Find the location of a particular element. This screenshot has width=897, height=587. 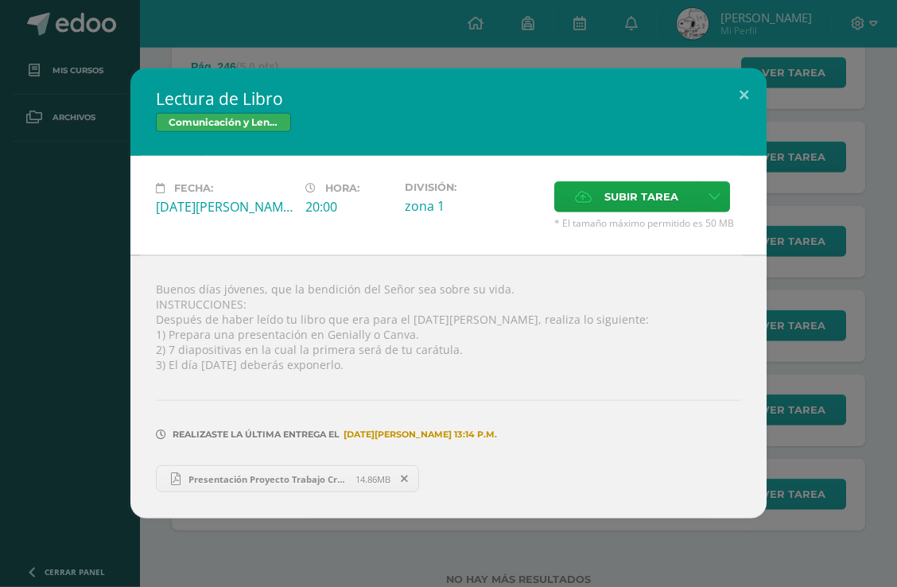

span: 14.86MB is located at coordinates (373, 479).